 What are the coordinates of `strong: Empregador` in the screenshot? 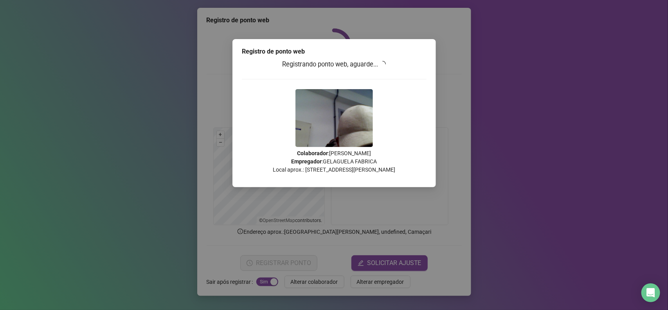 It's located at (306, 162).